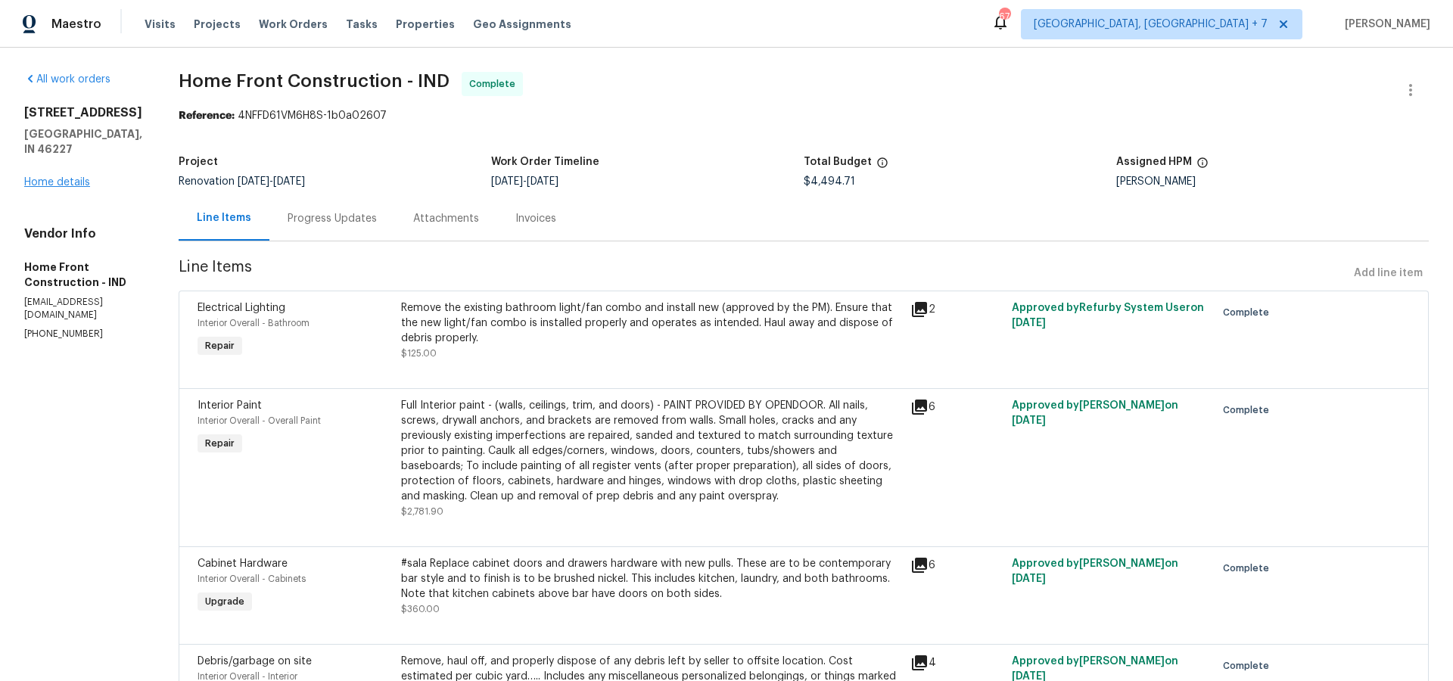 The height and width of the screenshot is (681, 1453). What do you see at coordinates (225, 602) in the screenshot?
I see `span: Upgrade` at bounding box center [225, 602].